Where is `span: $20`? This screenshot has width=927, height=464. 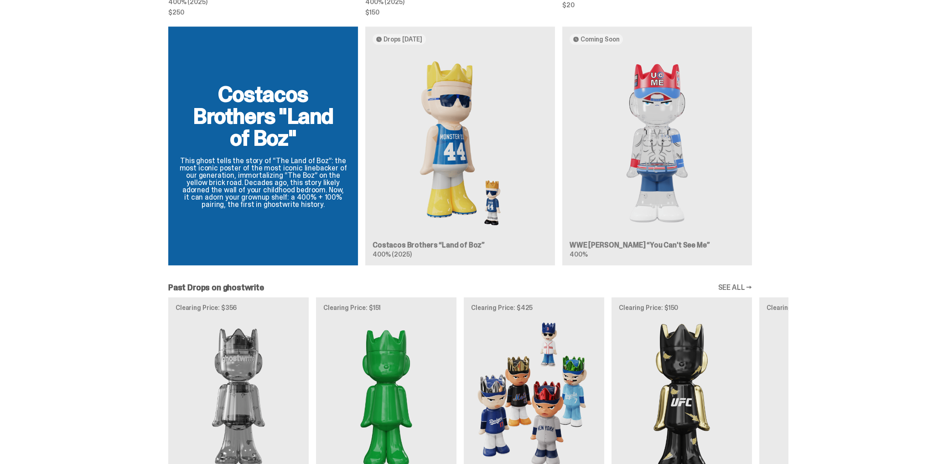 span: $20 is located at coordinates (657, 5).